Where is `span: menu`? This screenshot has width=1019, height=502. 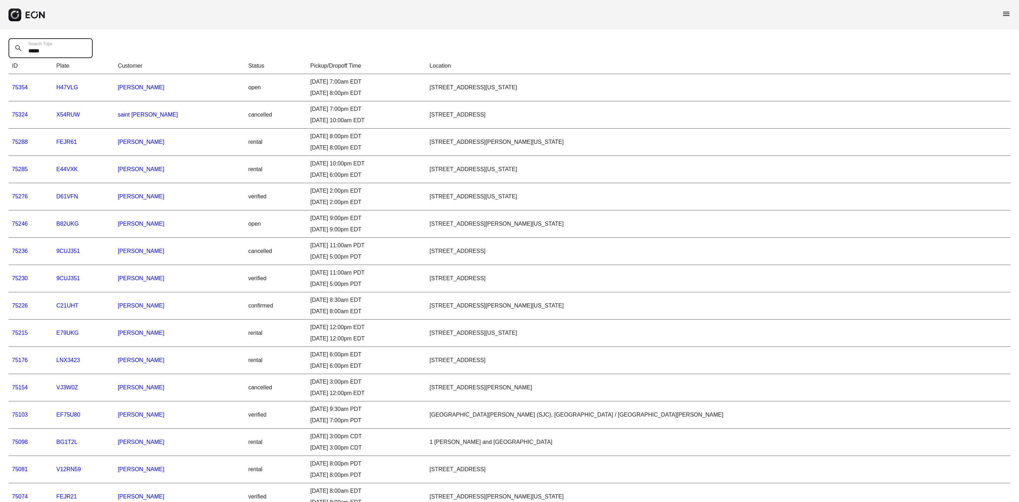
span: menu is located at coordinates (1007, 14).